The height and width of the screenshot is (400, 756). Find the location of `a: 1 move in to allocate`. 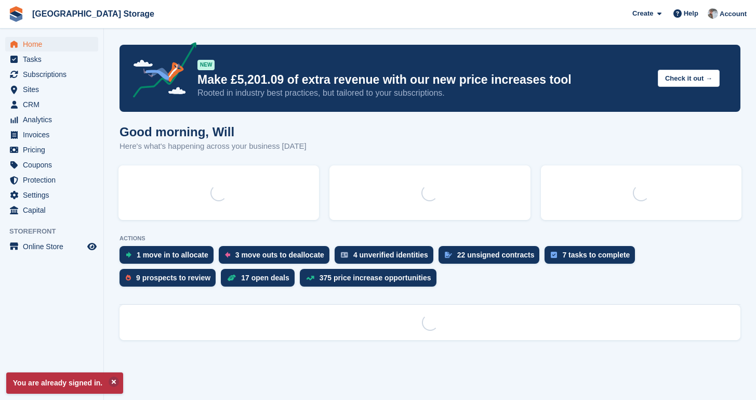

a: 1 move in to allocate is located at coordinates (169, 257).